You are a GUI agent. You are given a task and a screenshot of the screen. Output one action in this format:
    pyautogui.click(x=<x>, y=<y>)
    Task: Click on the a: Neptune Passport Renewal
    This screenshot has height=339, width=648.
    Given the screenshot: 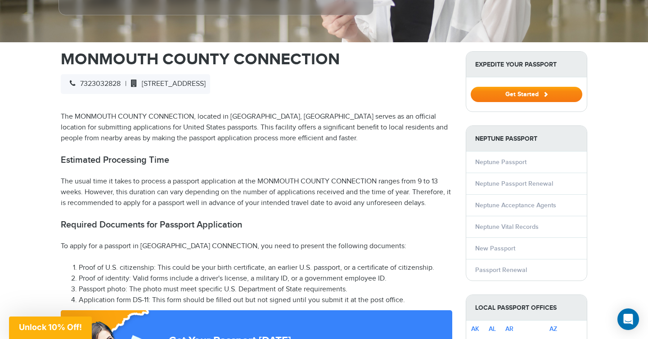 What is the action you would take?
    pyautogui.click(x=514, y=184)
    